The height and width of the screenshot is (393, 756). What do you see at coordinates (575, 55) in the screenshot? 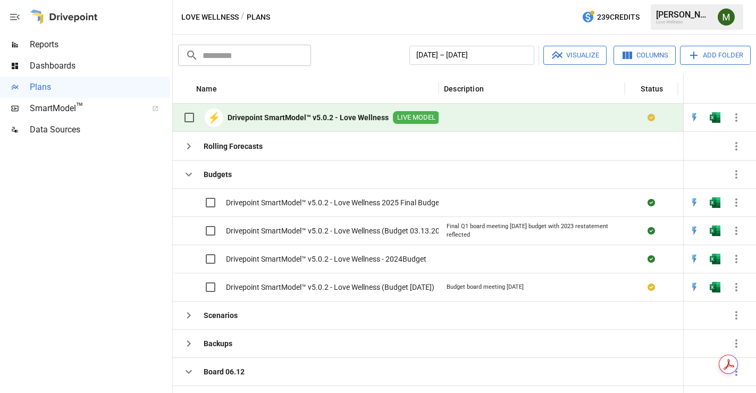
I see `button: Visualize` at bounding box center [575, 55].